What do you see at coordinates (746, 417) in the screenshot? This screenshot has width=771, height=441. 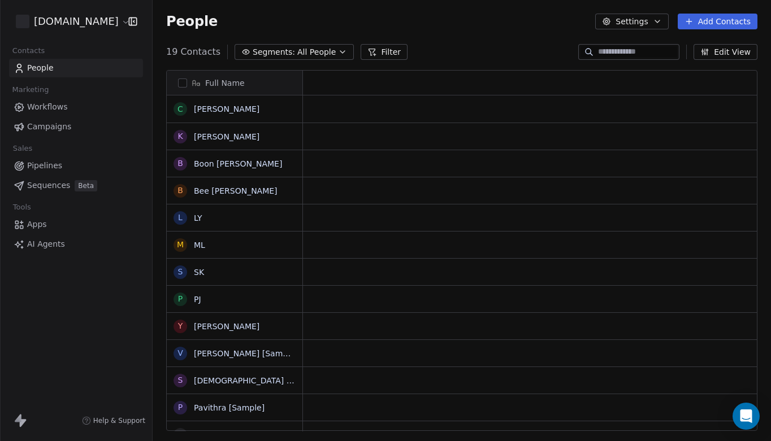 I see `div: Open Intercom Messenger` at bounding box center [746, 417].